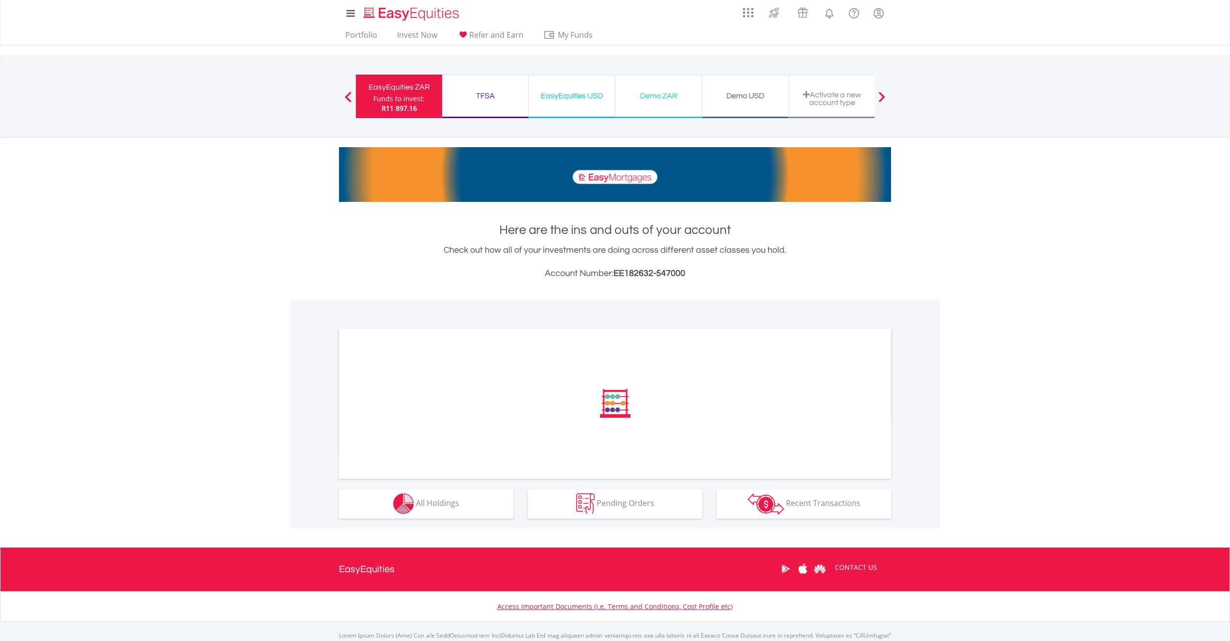 The width and height of the screenshot is (1230, 641). What do you see at coordinates (803, 11) in the screenshot?
I see `a: Vouchers` at bounding box center [803, 11].